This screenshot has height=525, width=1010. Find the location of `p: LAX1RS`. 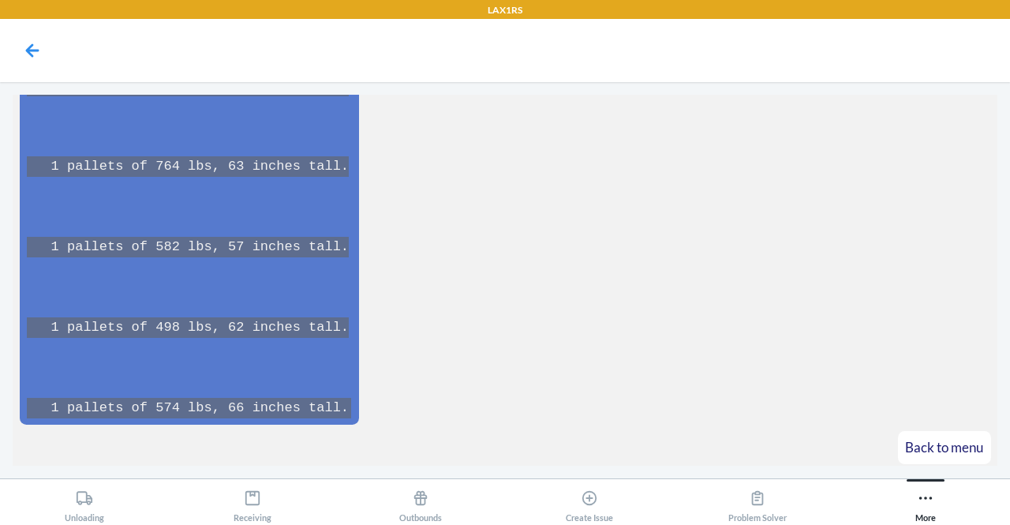

p: LAX1RS is located at coordinates (505, 10).